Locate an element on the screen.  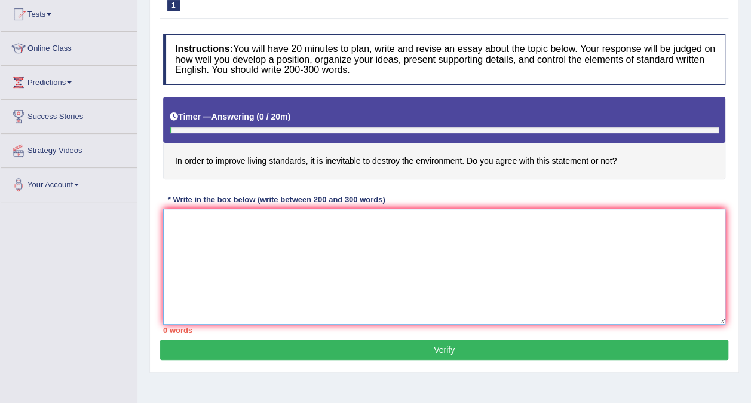
b: Answering is located at coordinates (233, 117).